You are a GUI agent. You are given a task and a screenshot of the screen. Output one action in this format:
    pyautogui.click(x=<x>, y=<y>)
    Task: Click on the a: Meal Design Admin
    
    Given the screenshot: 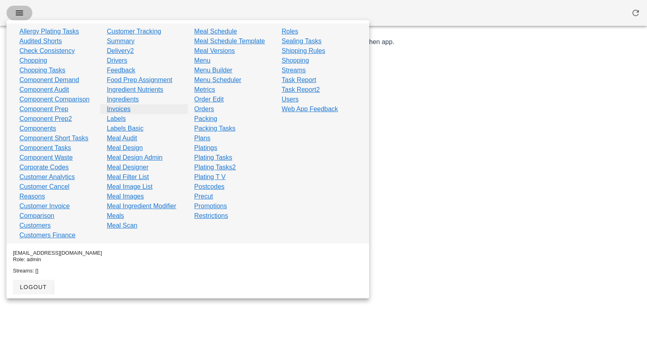 What is the action you would take?
    pyautogui.click(x=135, y=158)
    